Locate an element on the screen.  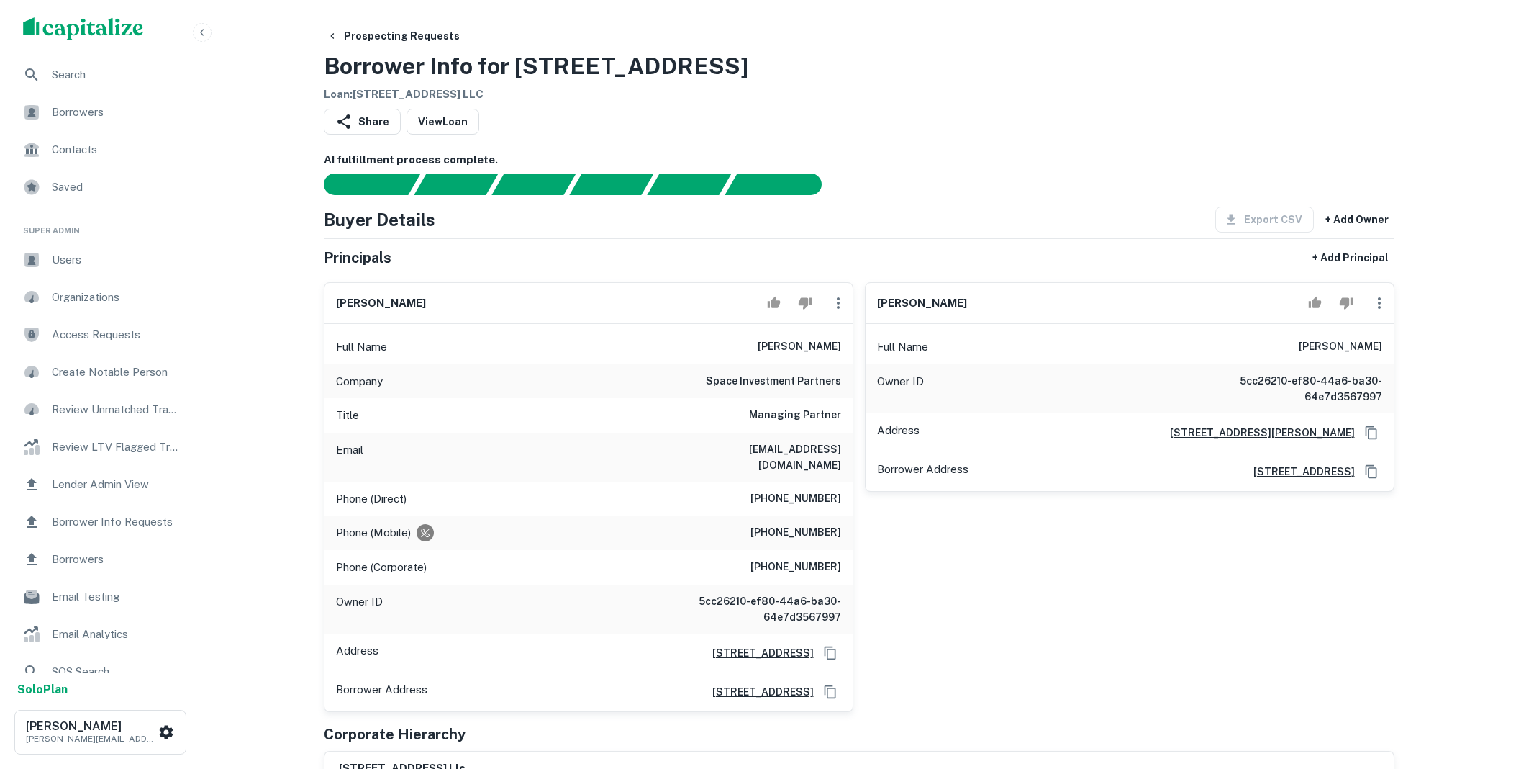
div: Contacts is located at coordinates (100, 150).